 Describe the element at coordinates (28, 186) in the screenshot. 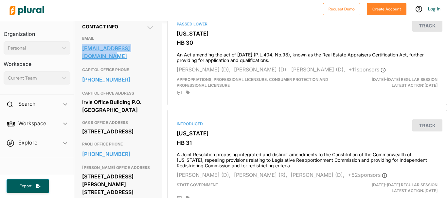

I see `button: Export` at that location.